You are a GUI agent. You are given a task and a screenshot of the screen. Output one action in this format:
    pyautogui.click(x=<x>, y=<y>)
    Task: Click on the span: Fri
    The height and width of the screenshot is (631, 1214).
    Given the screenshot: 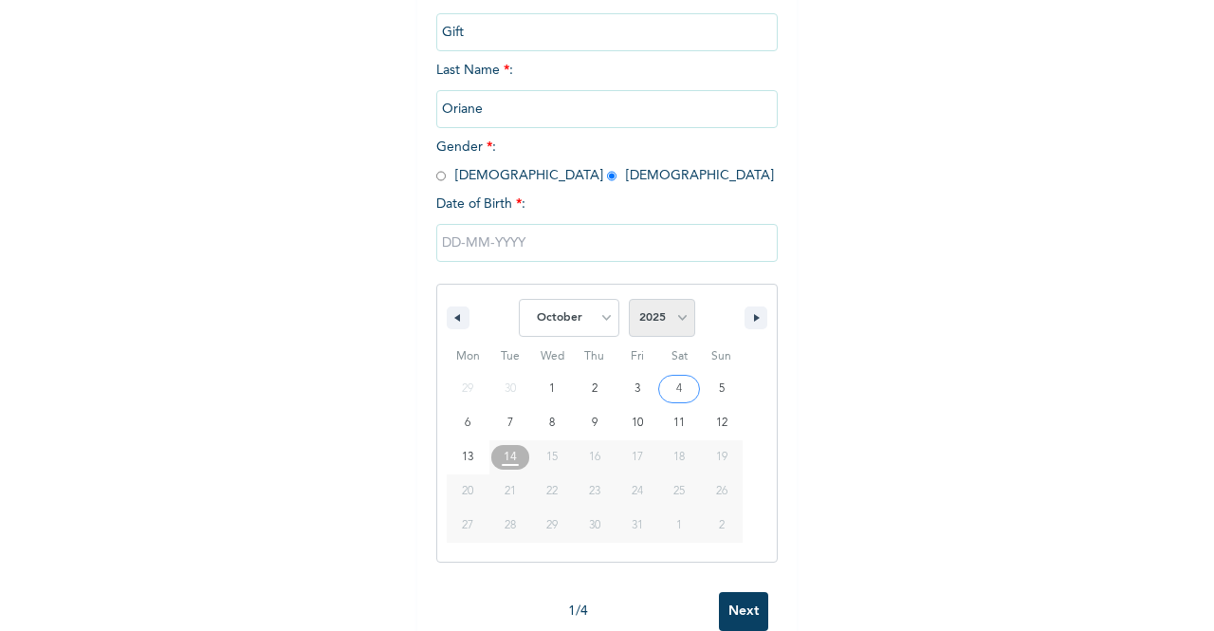 What is the action you would take?
    pyautogui.click(x=637, y=357)
    